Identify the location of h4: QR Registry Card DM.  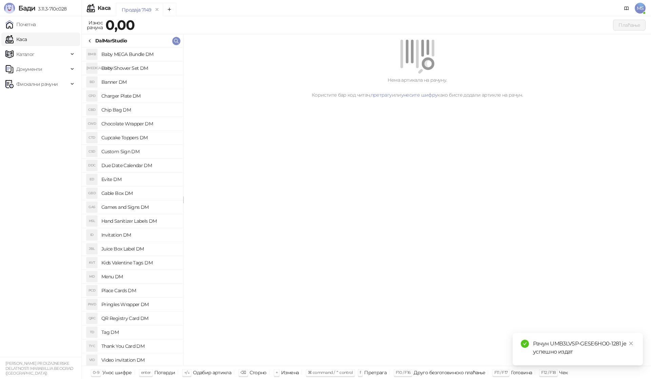
(139, 319).